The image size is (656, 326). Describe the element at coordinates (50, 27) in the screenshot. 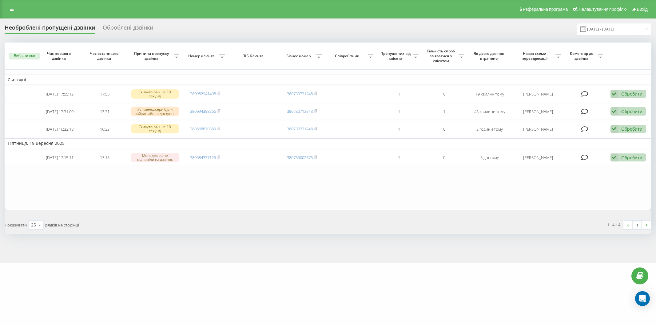

I see `font: Необроблені пропущені дзвінки` at that location.